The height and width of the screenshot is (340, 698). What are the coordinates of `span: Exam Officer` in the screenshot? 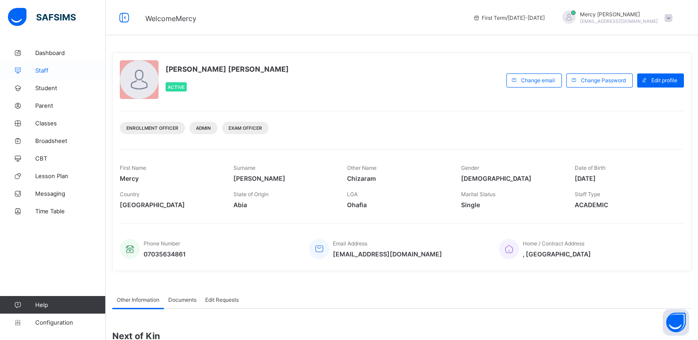 It's located at (245, 128).